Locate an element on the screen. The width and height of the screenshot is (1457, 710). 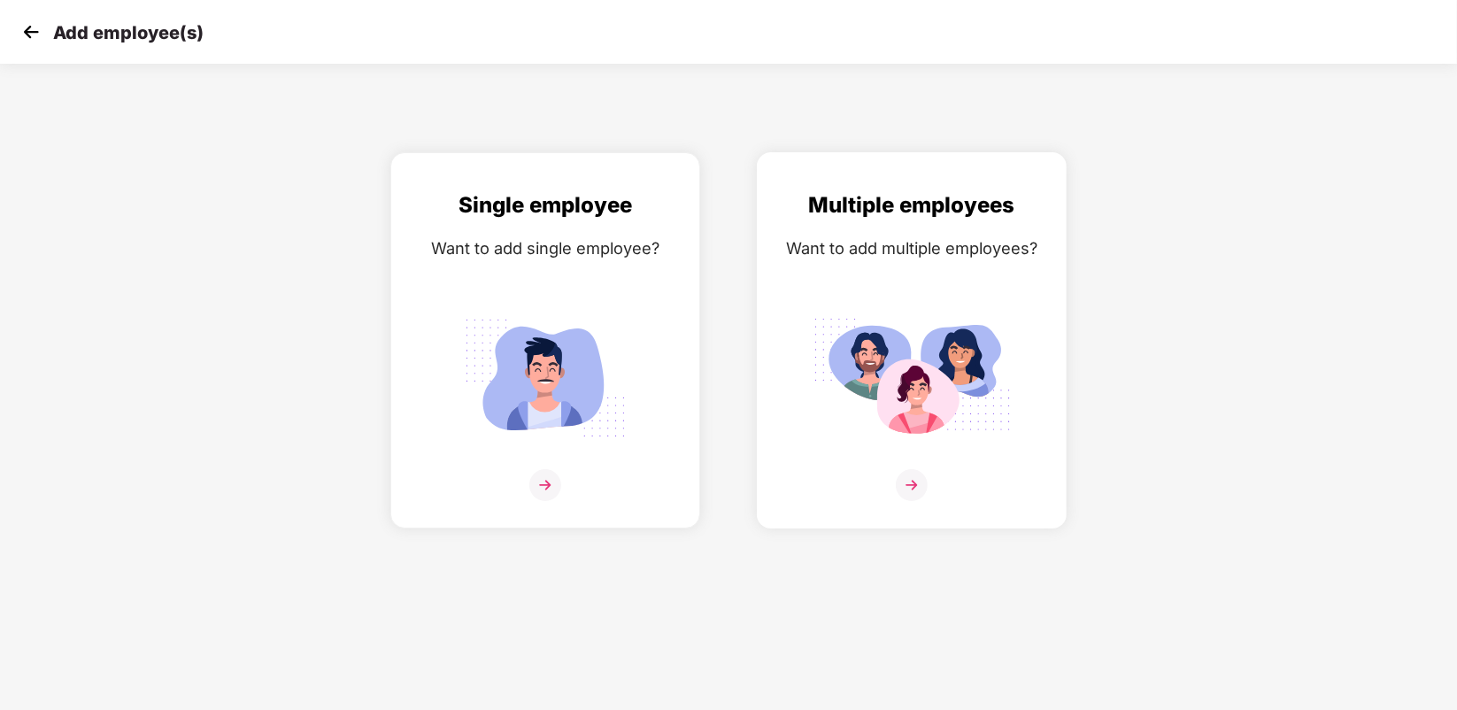
div: Want to add multiple employees? is located at coordinates (912, 248).